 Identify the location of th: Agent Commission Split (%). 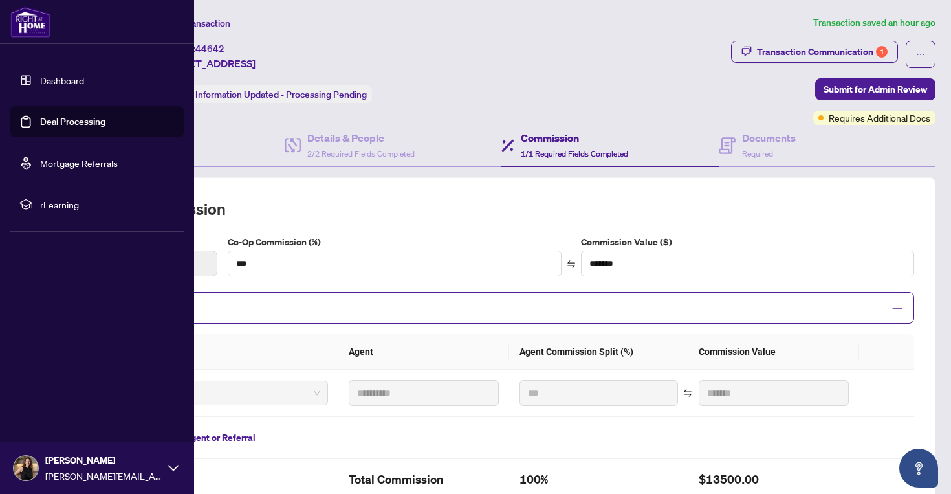
(598, 351).